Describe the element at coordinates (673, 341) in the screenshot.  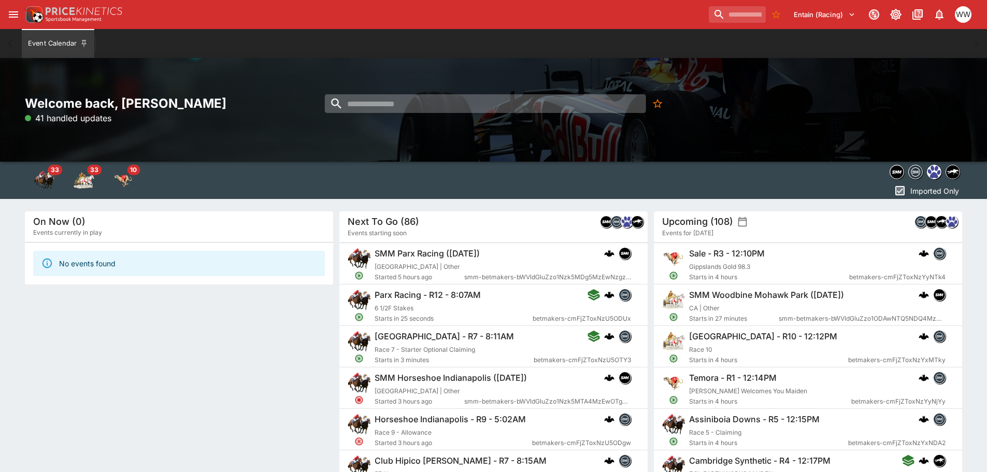
I see `img: harness_racing.png` at that location.